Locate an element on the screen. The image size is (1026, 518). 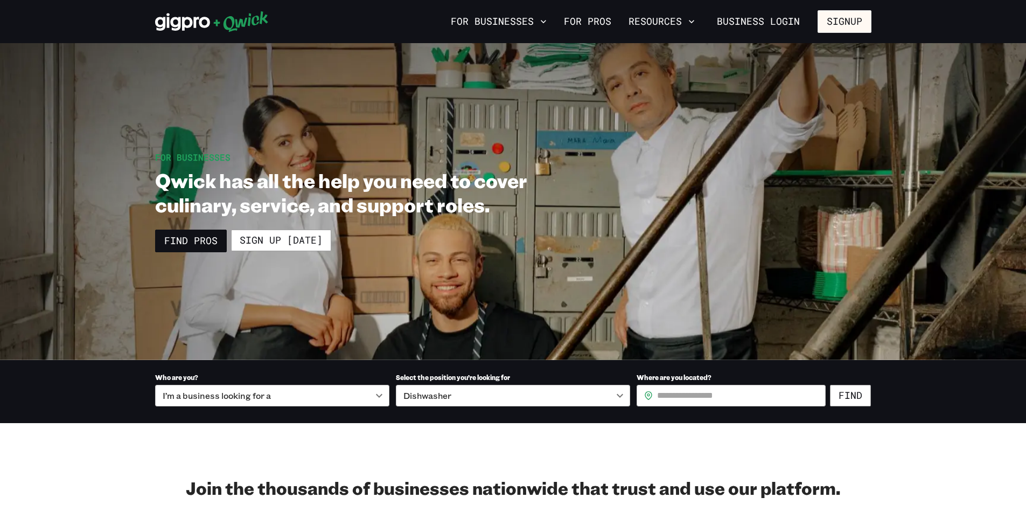
button: Resources is located at coordinates (661, 22).